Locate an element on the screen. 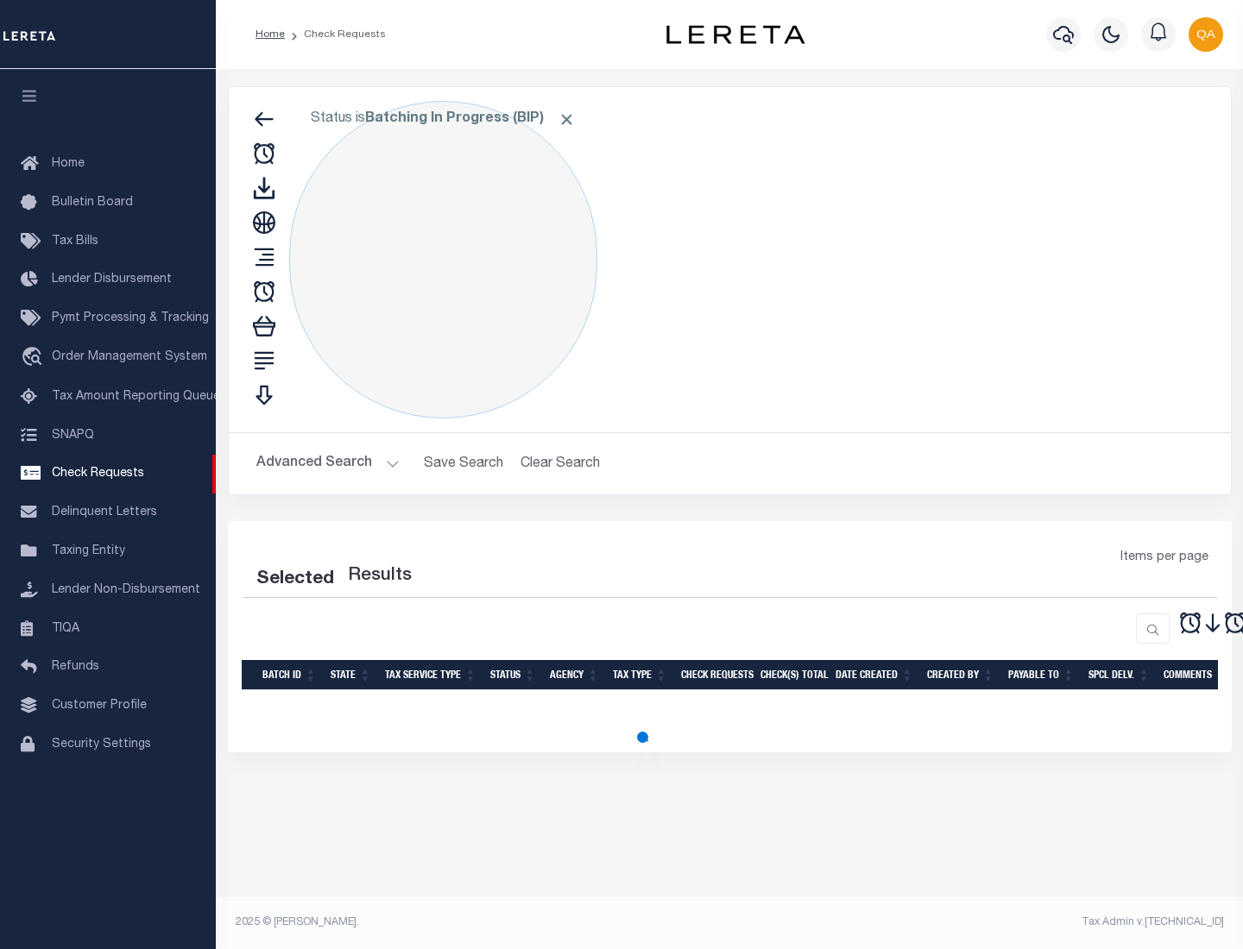  th: Payable To is located at coordinates (1041, 675).